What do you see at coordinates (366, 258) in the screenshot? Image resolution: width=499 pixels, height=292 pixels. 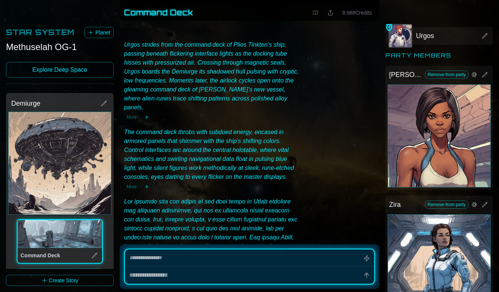 I see `button: Generate missing story elements` at bounding box center [366, 258].